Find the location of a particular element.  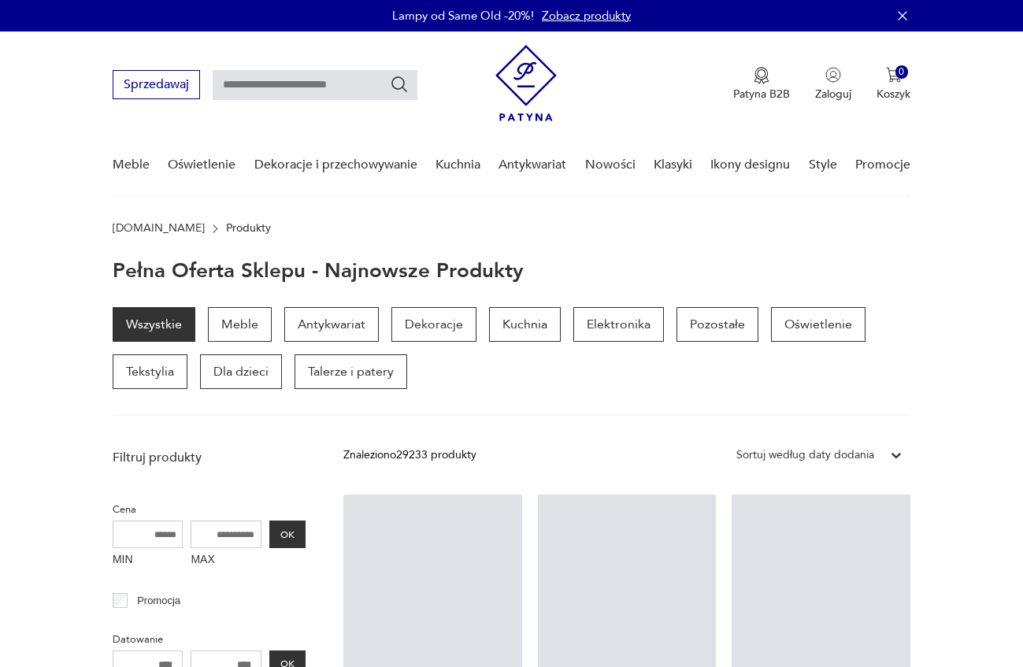

a: Talerze i patery is located at coordinates (351, 372).